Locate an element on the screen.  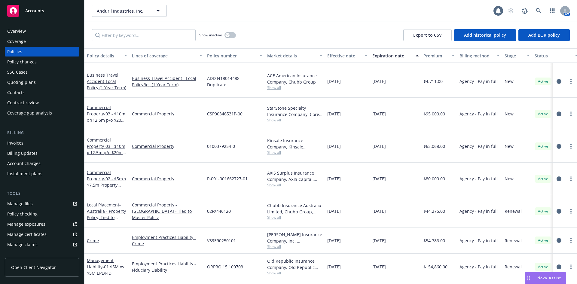
div: Coverage is located at coordinates (17, 41).